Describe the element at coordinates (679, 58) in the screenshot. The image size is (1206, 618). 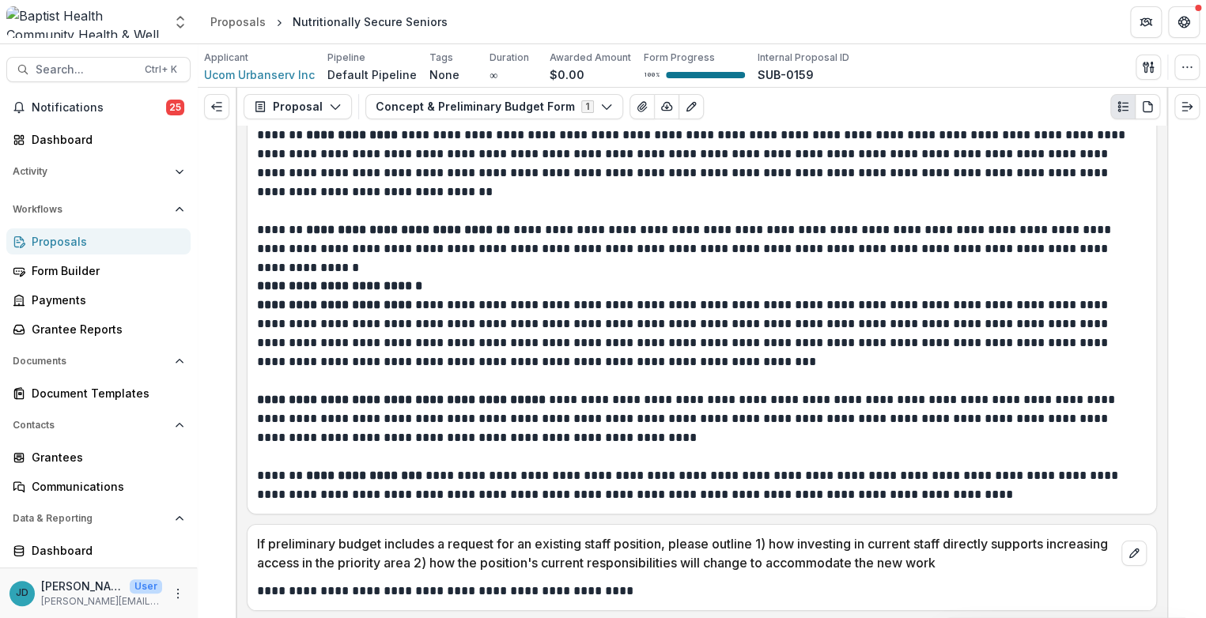
I see `p: Form Progress` at that location.